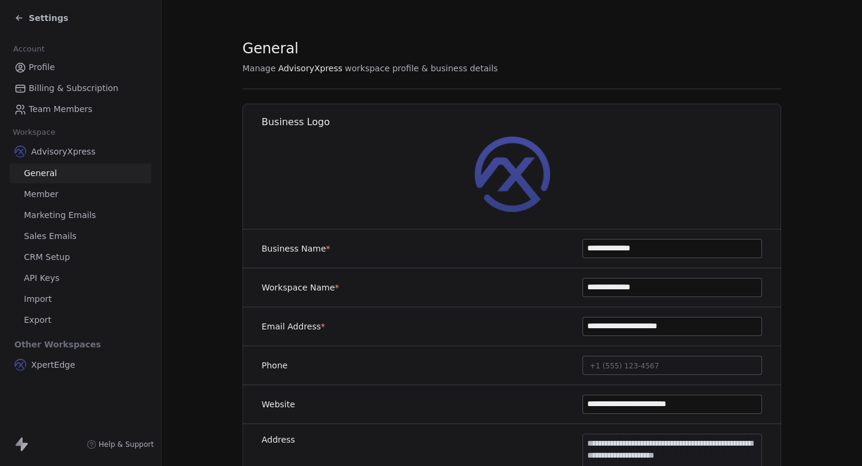 This screenshot has height=466, width=862. I want to click on a: Billing & Subscription, so click(80, 88).